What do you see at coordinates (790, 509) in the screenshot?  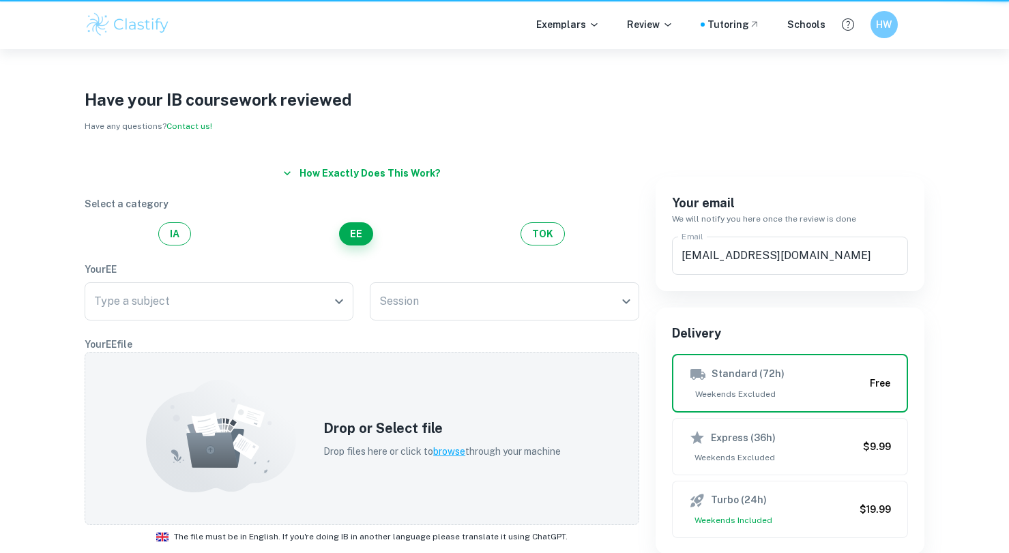 I see `button: Turbo (24h)Weekends Included$19.99` at bounding box center [790, 509].